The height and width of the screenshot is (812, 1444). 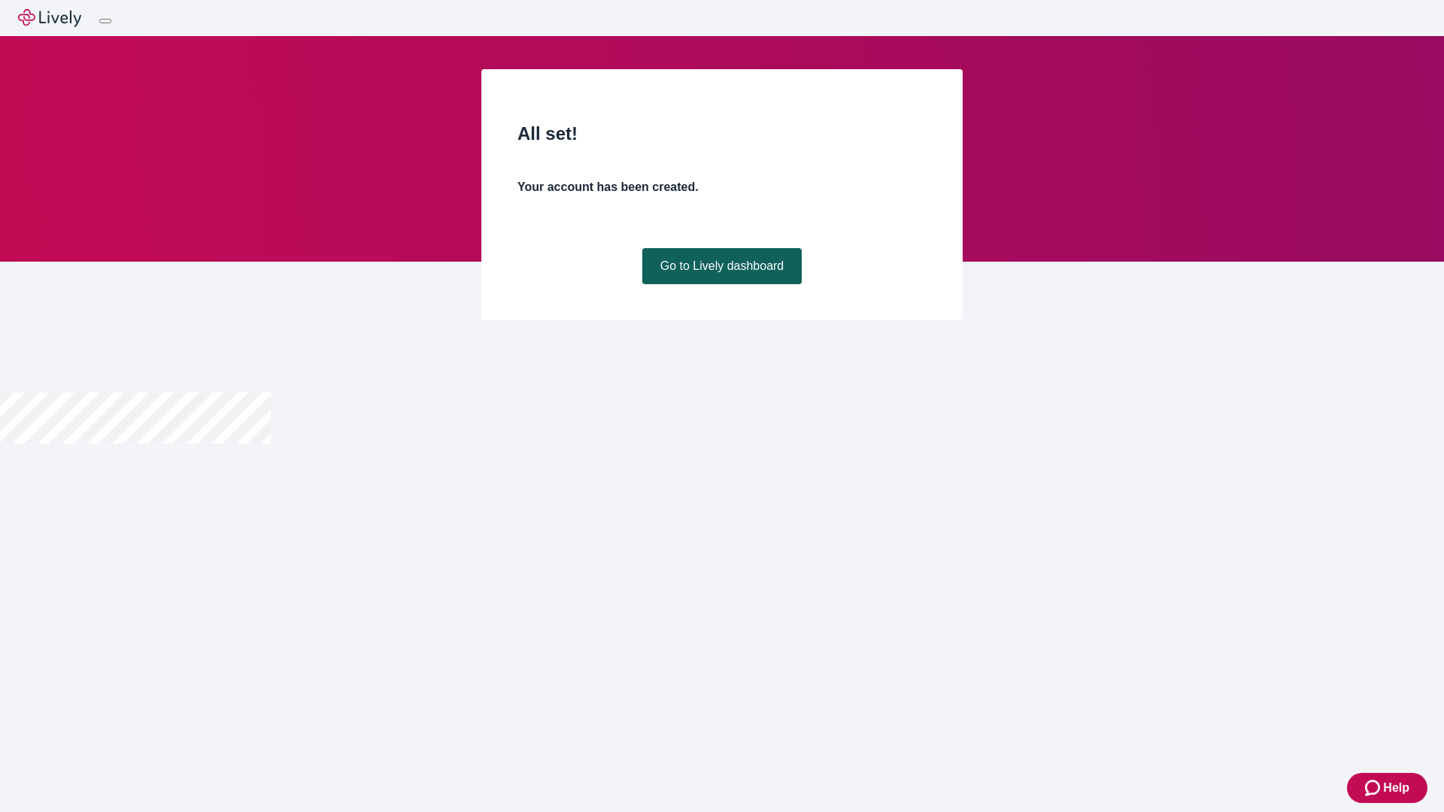 What do you see at coordinates (722, 187) in the screenshot?
I see `h4: Your account has been created.` at bounding box center [722, 187].